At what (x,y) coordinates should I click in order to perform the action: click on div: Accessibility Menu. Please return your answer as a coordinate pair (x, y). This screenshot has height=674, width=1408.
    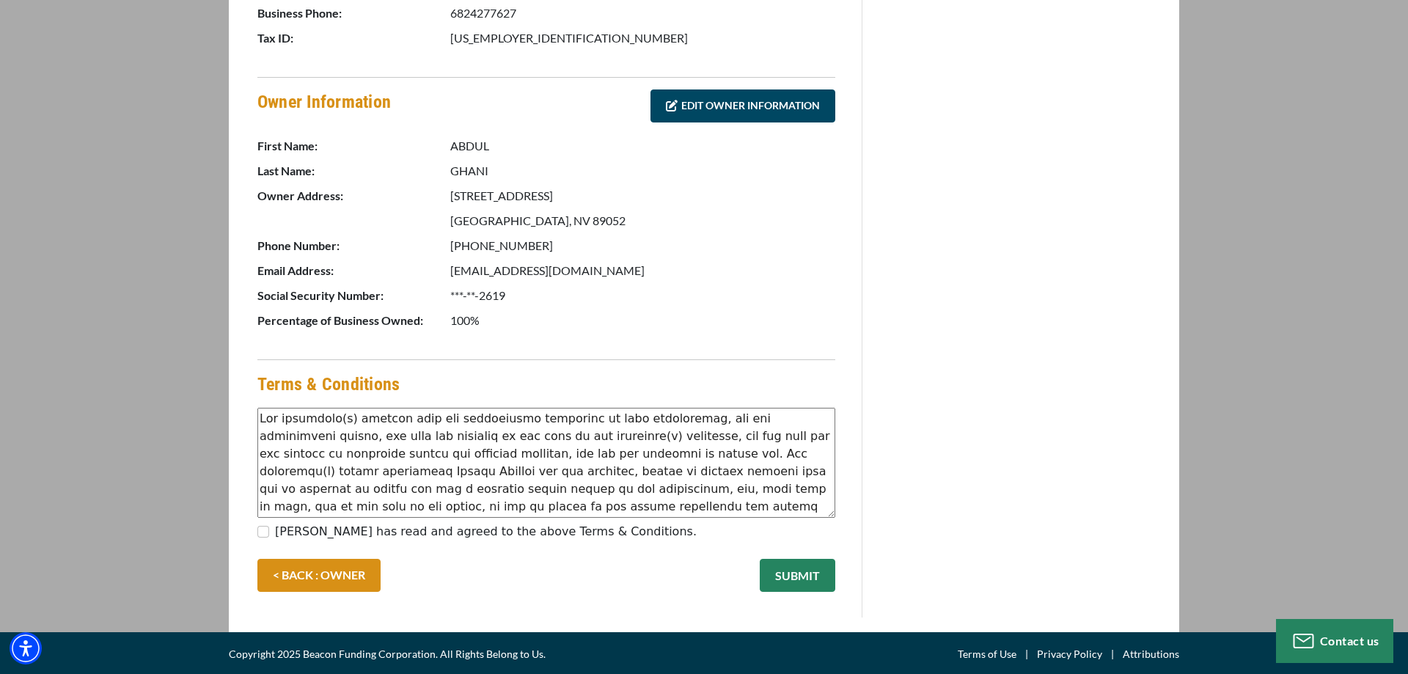
    Looking at the image, I should click on (26, 648).